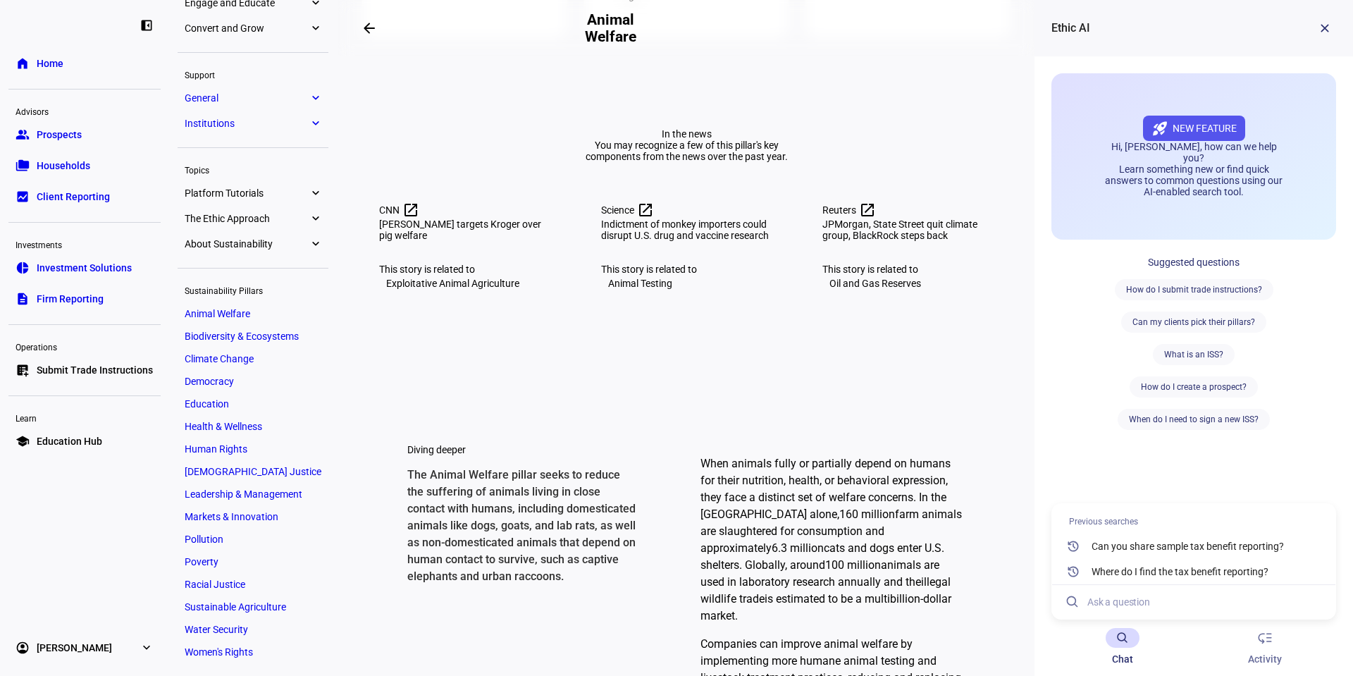 The image size is (1353, 676). Describe the element at coordinates (1194, 290) in the screenshot. I see `div: How do I submit trade instructions?` at that location.